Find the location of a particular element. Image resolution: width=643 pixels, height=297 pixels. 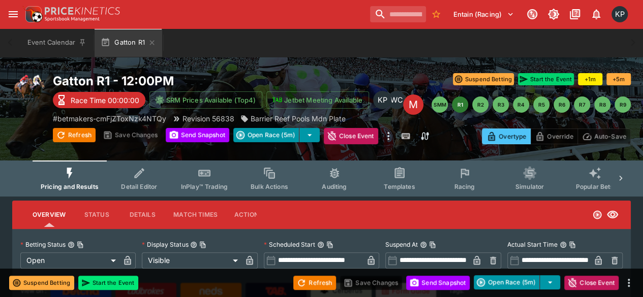

p: Betting Status is located at coordinates (43, 244).